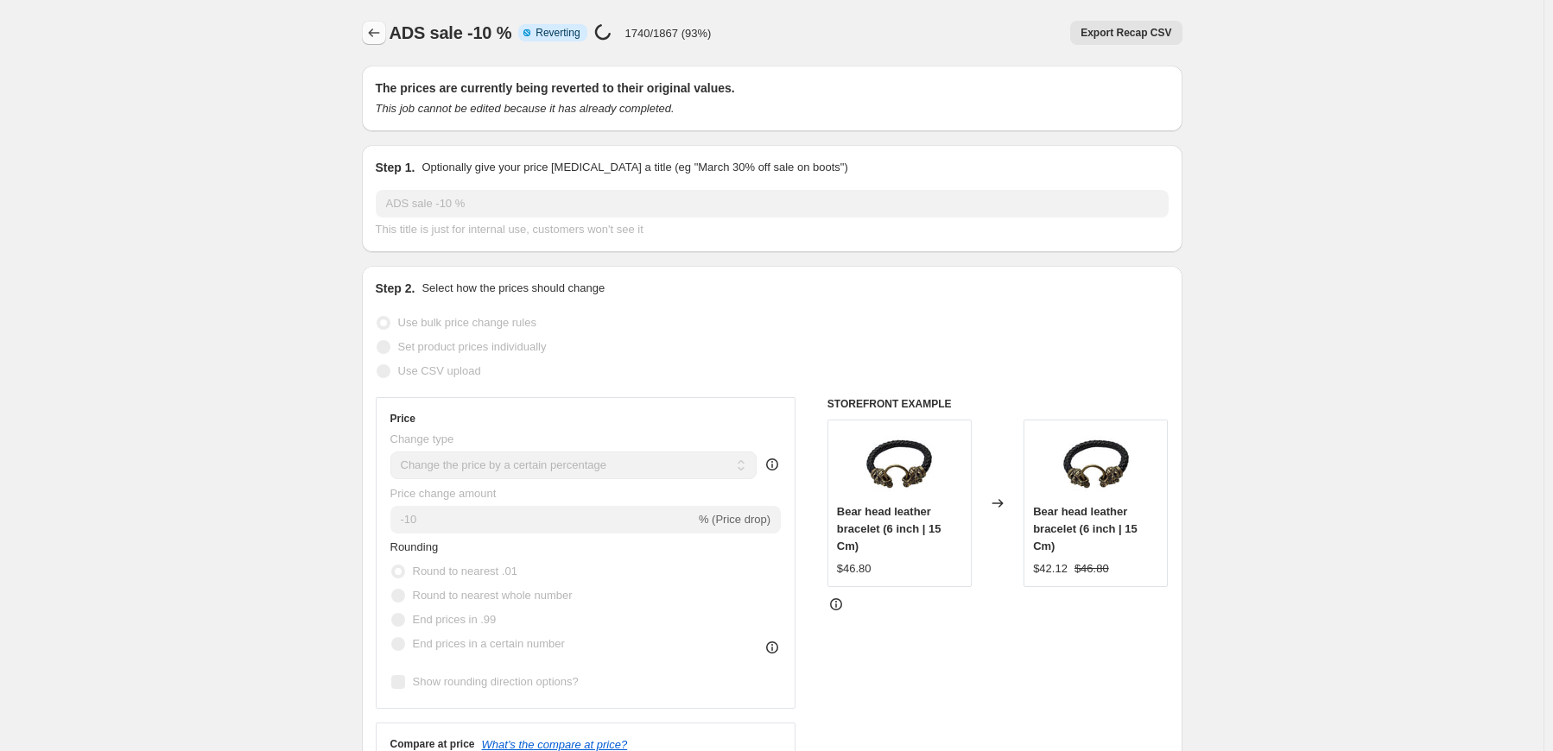  What do you see at coordinates (440, 371) in the screenshot?
I see `span: Use CSV upload` at bounding box center [440, 371].